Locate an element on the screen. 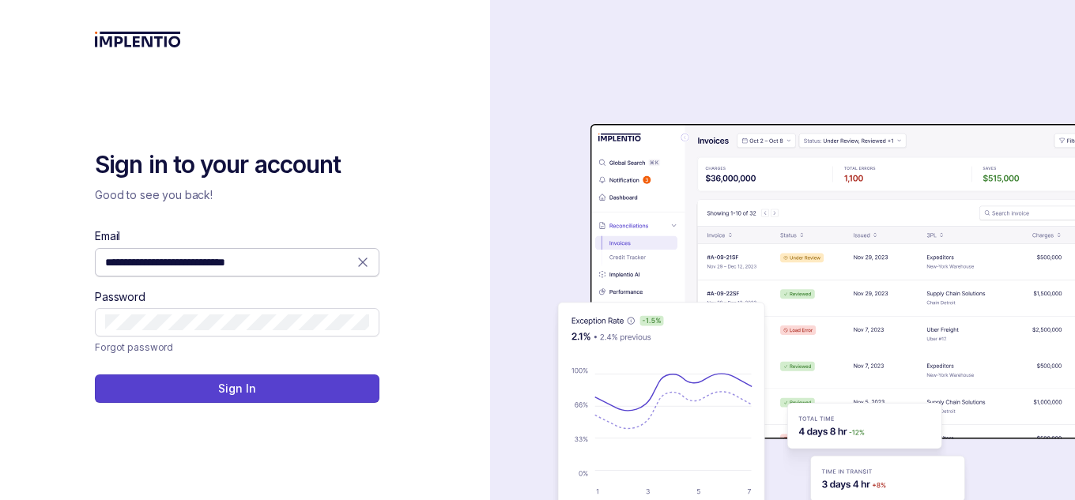 The width and height of the screenshot is (1075, 500). p: Sign In is located at coordinates (236, 389).